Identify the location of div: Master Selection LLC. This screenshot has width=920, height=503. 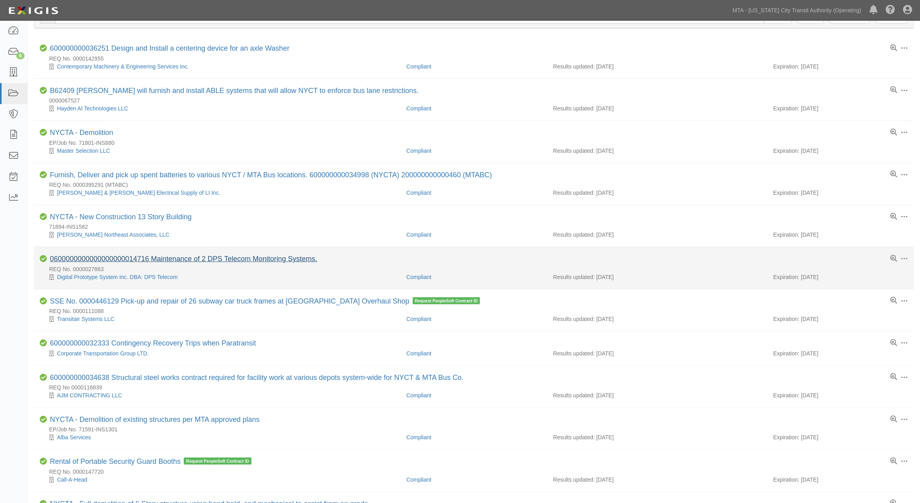
(220, 151).